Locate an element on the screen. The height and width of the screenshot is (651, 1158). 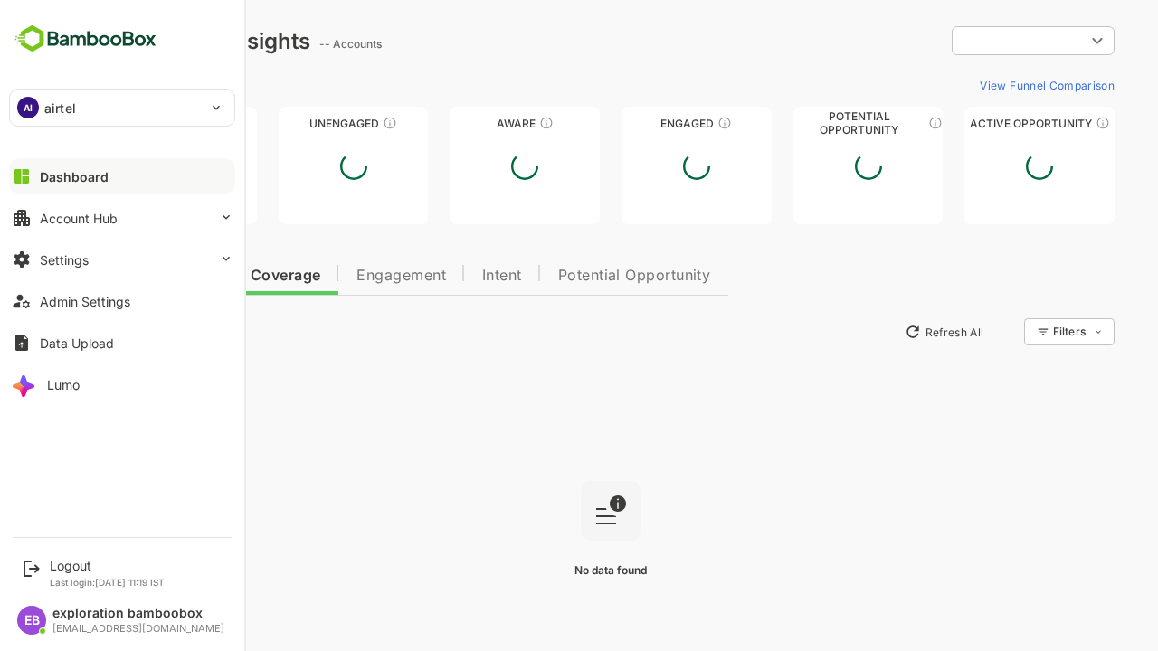
span: No data found is located at coordinates (547, 570).